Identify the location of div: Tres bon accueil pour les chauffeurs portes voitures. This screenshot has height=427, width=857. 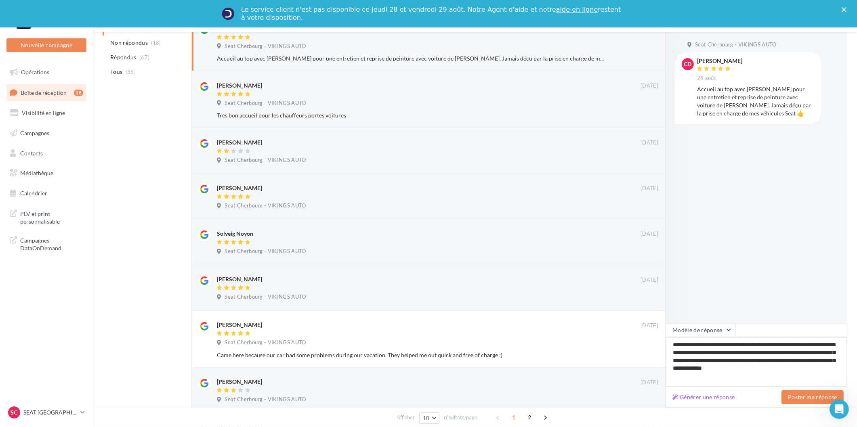
(411, 116).